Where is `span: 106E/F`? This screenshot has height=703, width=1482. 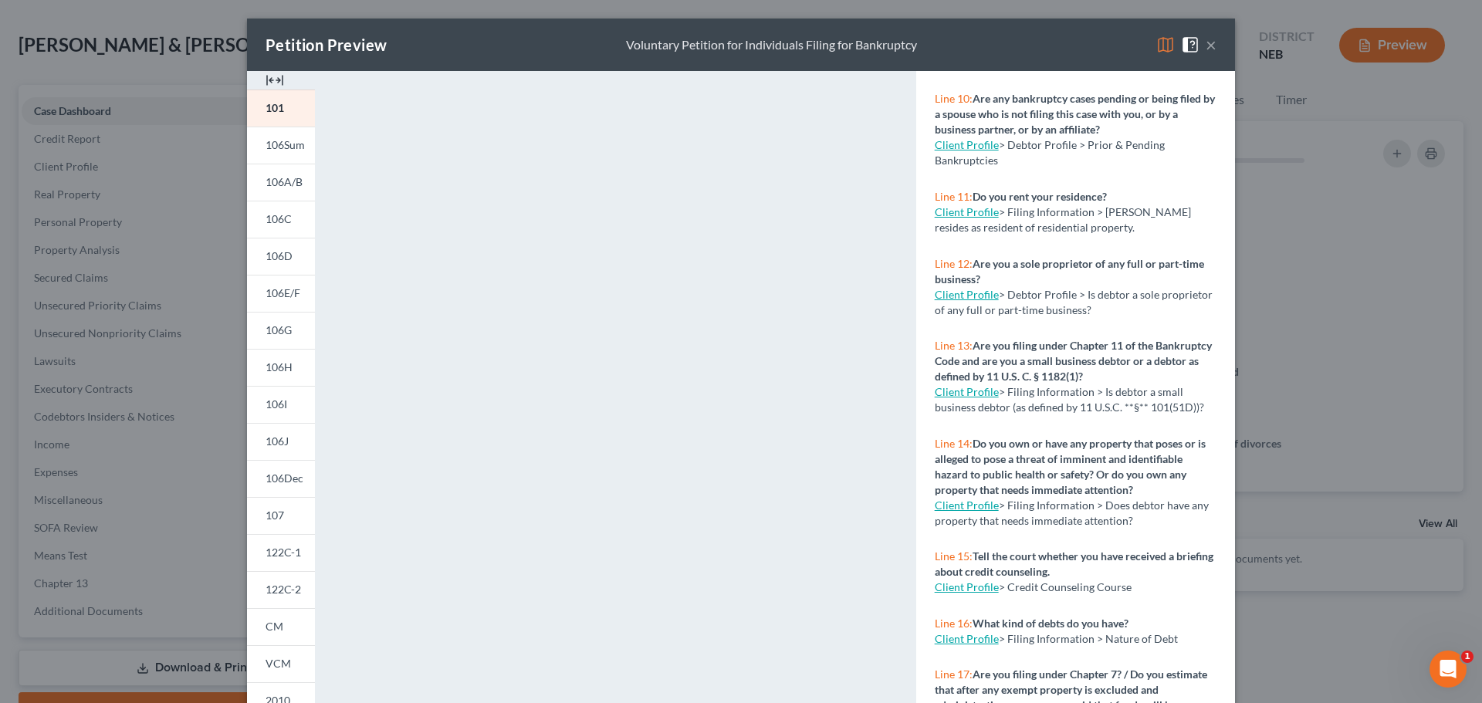 span: 106E/F is located at coordinates (282, 292).